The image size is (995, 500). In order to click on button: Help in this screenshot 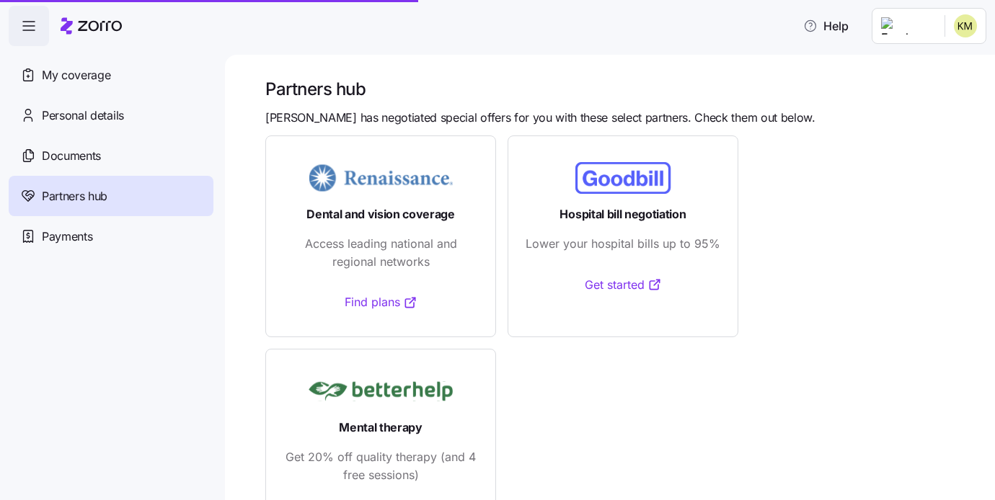, I will do `click(826, 26)`.